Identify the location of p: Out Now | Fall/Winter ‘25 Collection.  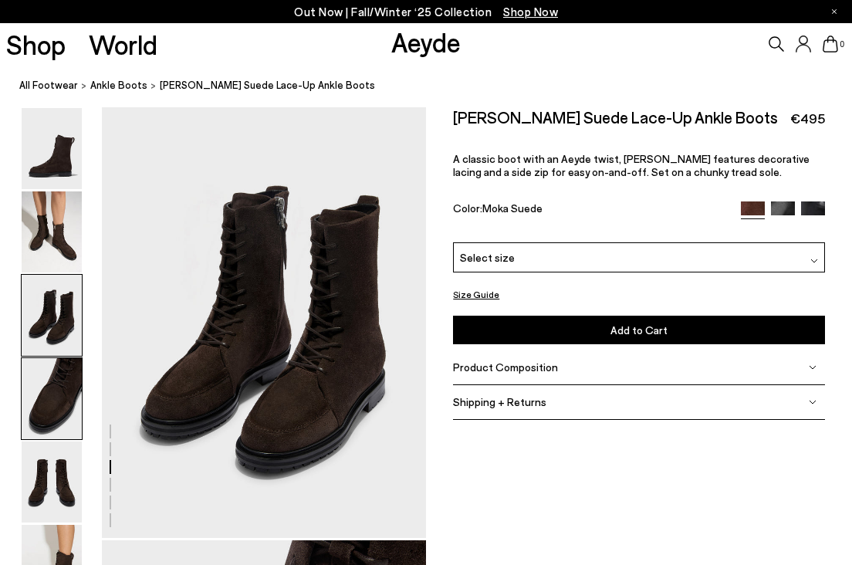
(426, 12).